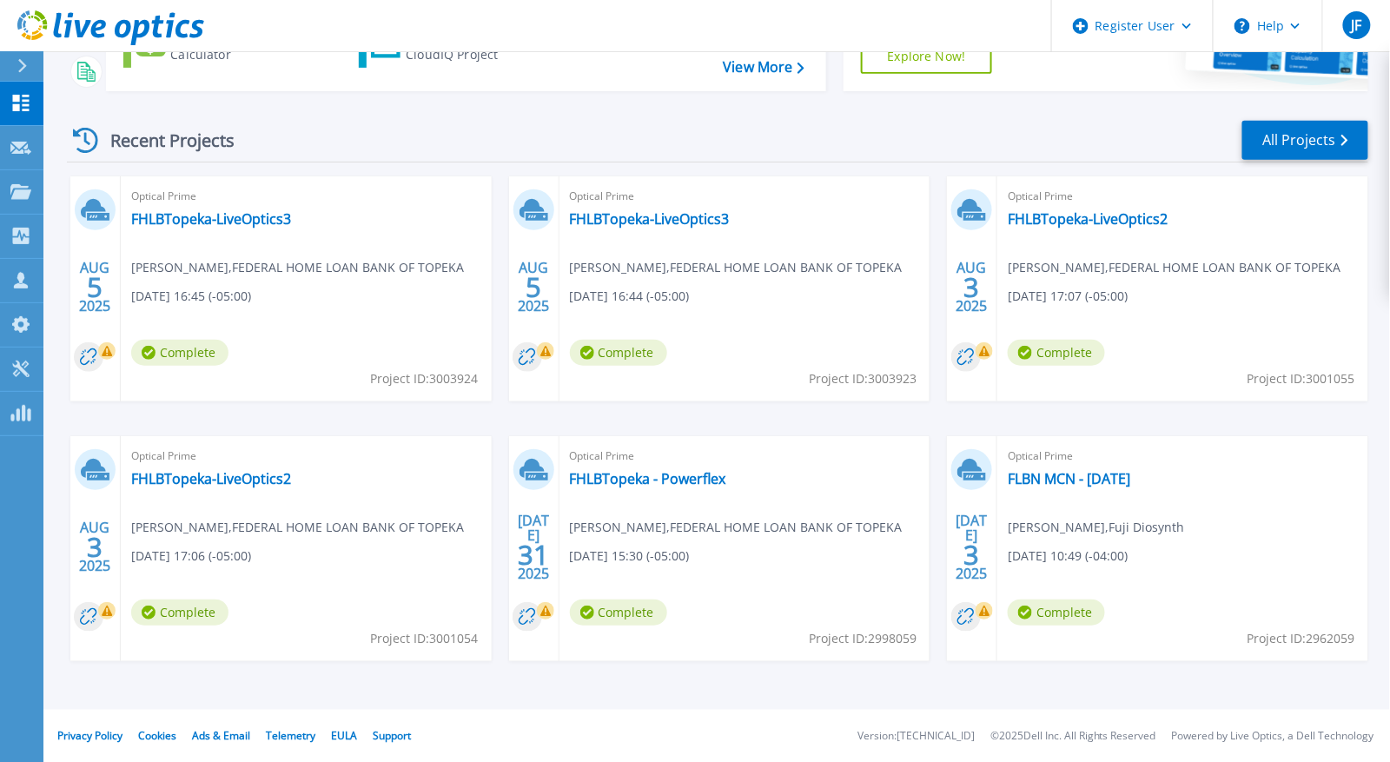 The width and height of the screenshot is (1390, 762). Describe the element at coordinates (162, 140) in the screenshot. I see `div: Recent Projects` at that location.